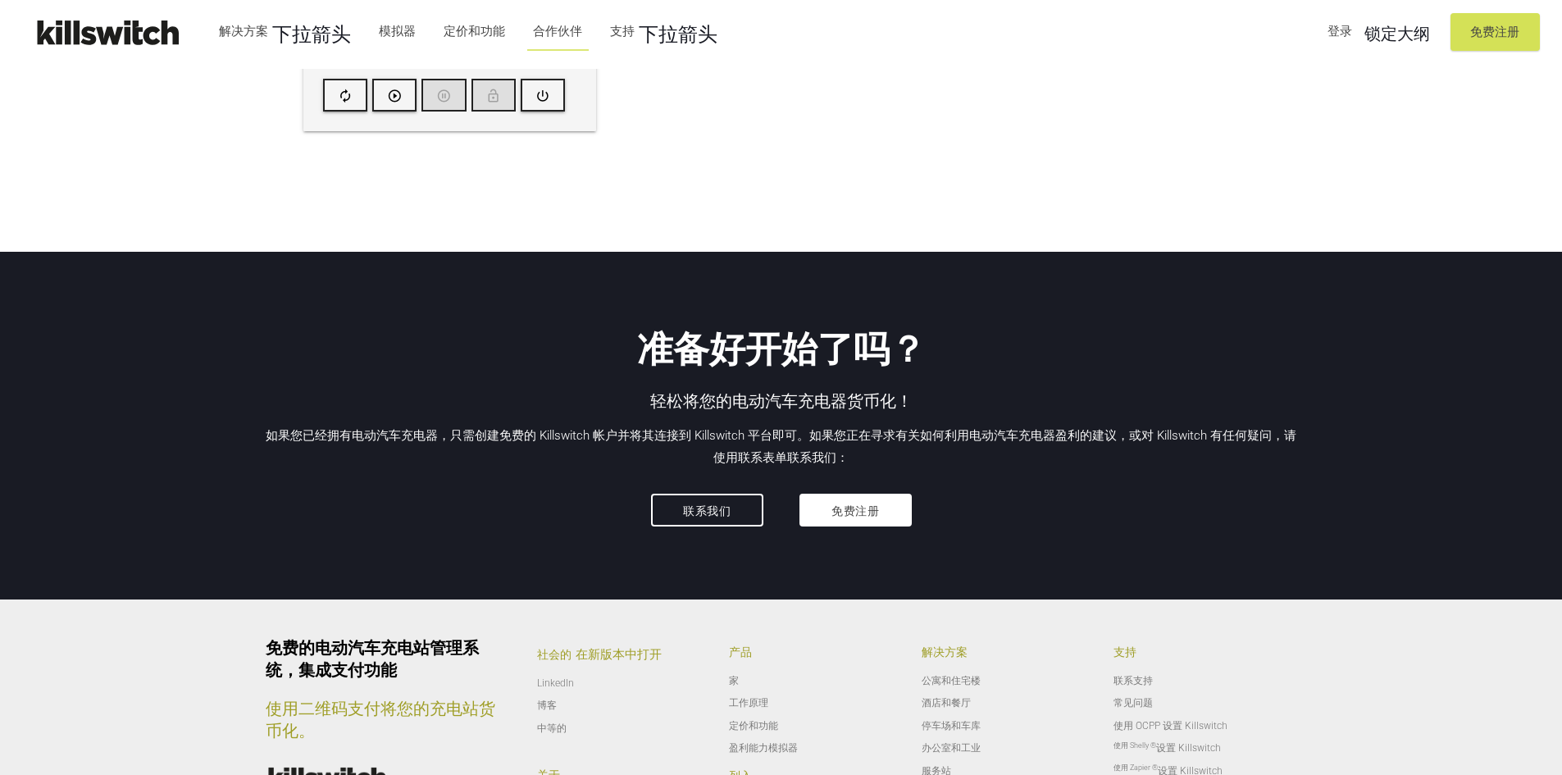 The width and height of the screenshot is (1562, 775). Describe the element at coordinates (749, 703) in the screenshot. I see `a: 工作原理` at that location.